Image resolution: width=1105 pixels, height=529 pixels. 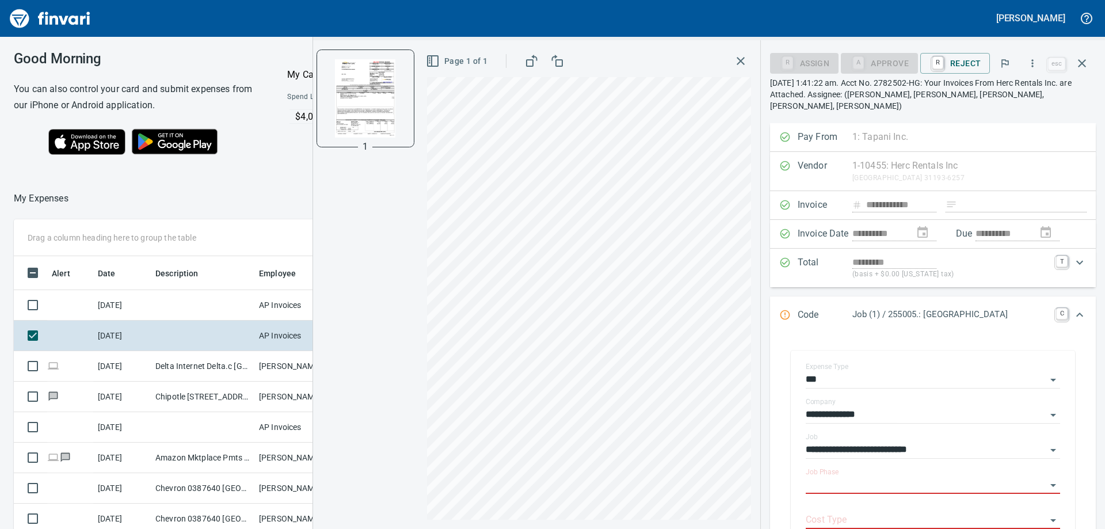 I want to click on button: More, so click(x=1032, y=63).